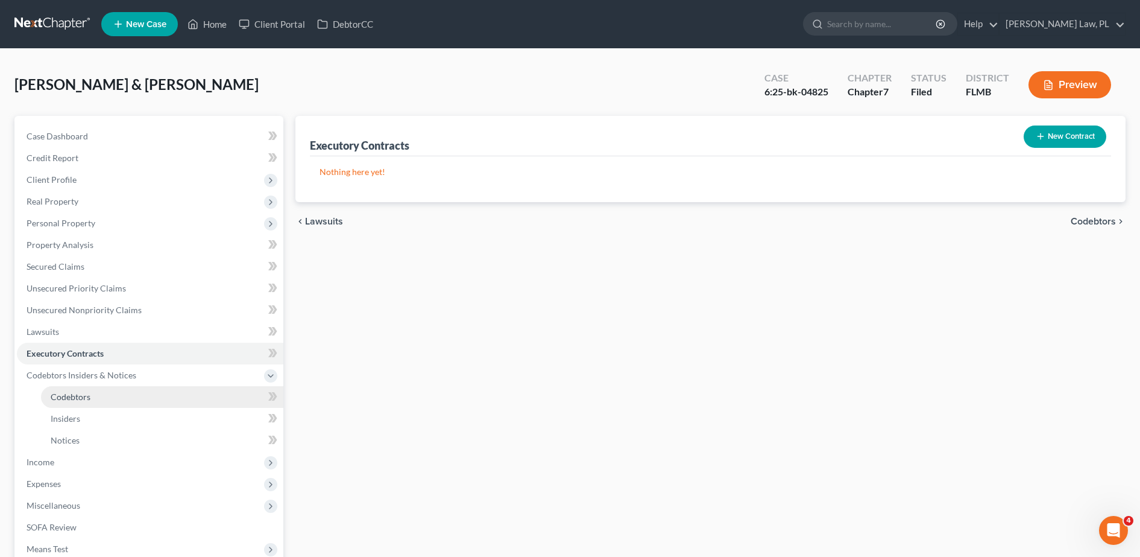 The height and width of the screenshot is (557, 1140). Describe the element at coordinates (40, 461) in the screenshot. I see `span: Income` at that location.